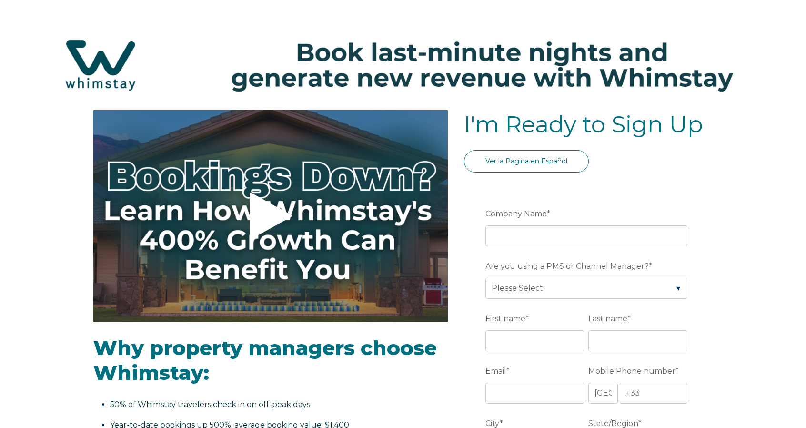 This screenshot has height=428, width=806. Describe the element at coordinates (567, 266) in the screenshot. I see `span: Are you using a PMS or Channel Manager?` at that location.